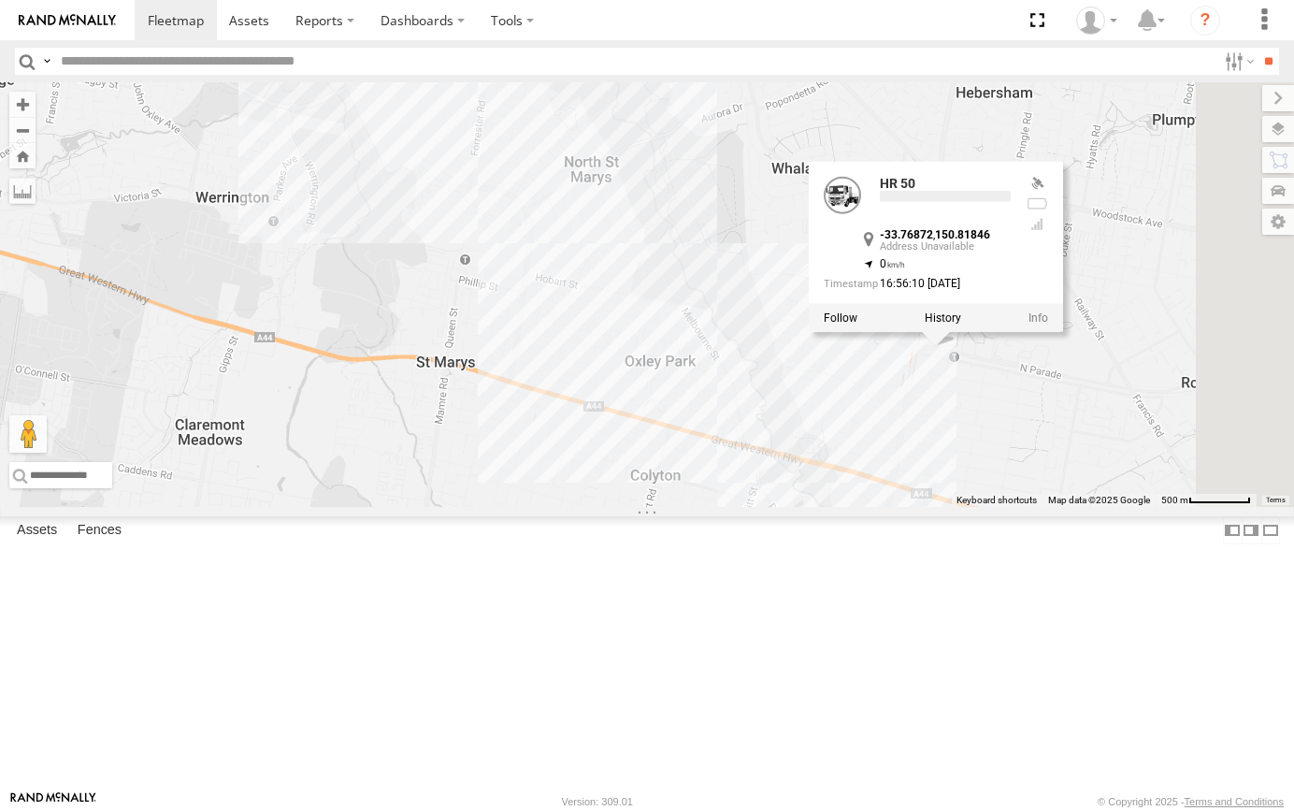  What do you see at coordinates (22, 104) in the screenshot?
I see `button: Zoom in` at bounding box center [22, 104].